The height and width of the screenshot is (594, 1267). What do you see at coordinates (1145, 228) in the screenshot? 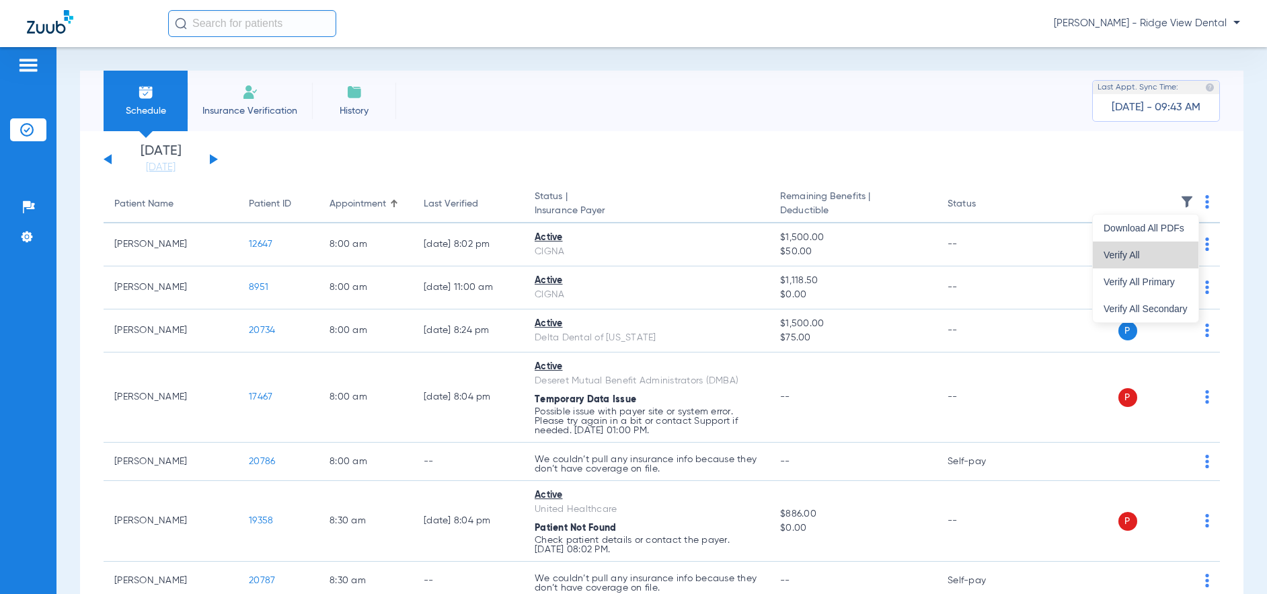
I see `span: Download All PDFs` at bounding box center [1145, 228].